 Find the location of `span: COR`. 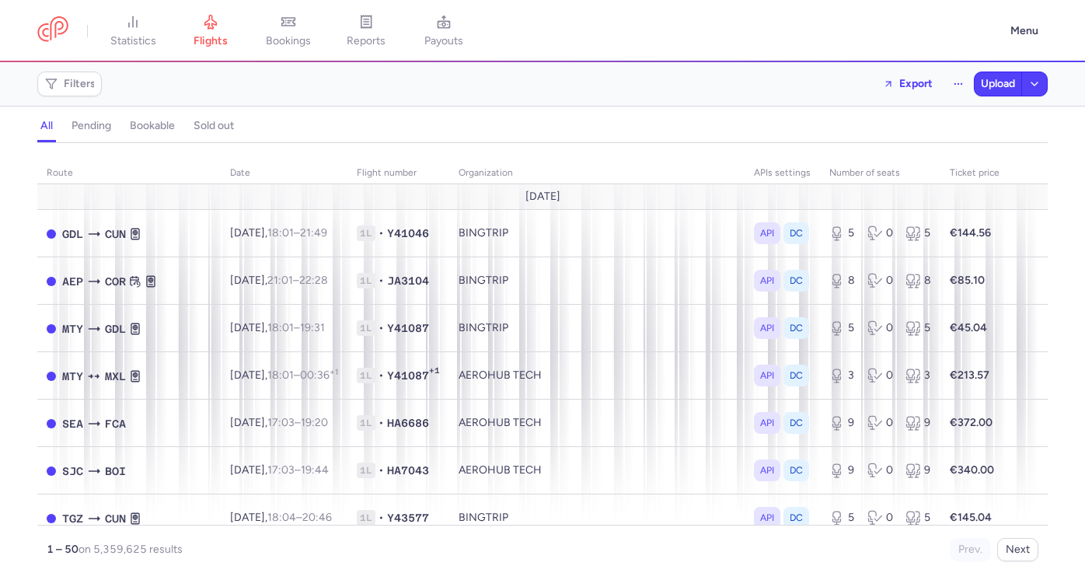

span: COR is located at coordinates (115, 281).